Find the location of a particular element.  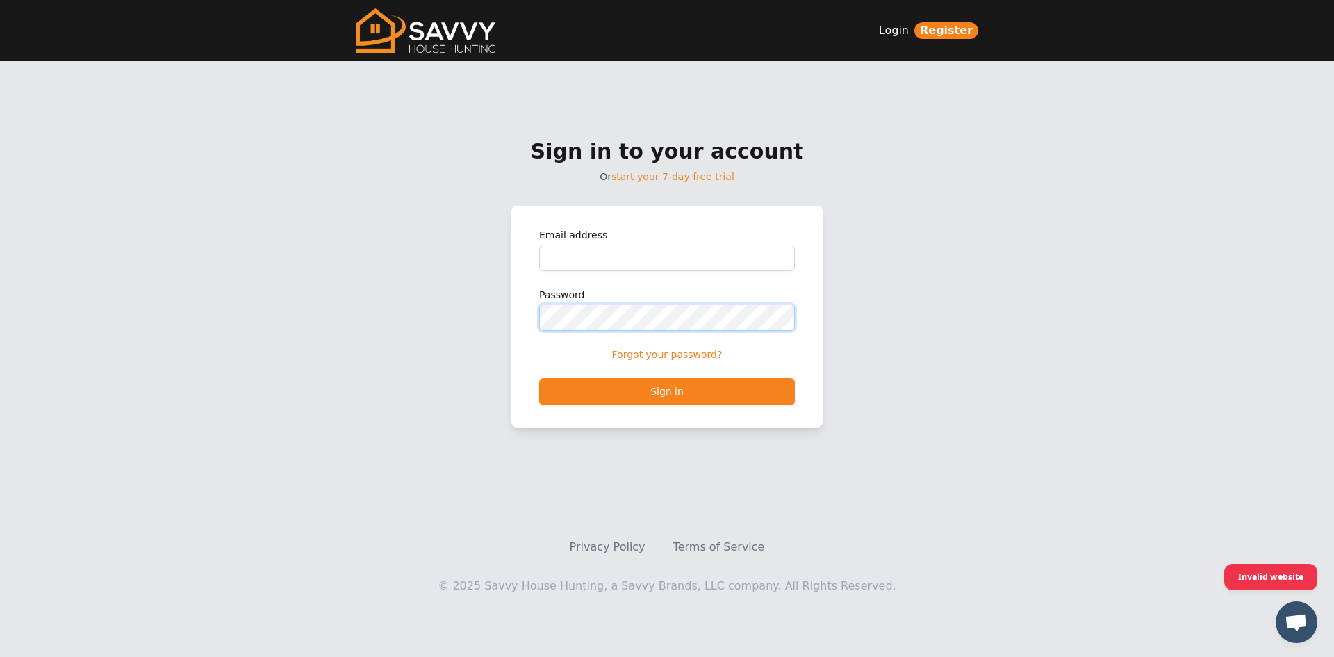

a: Terms of Service is located at coordinates (719, 546).